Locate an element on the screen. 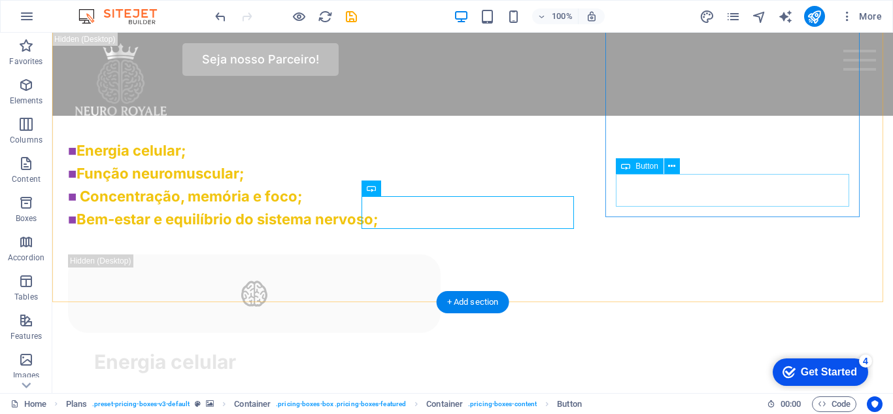 This screenshot has width=893, height=414. button: navigator is located at coordinates (760, 16).